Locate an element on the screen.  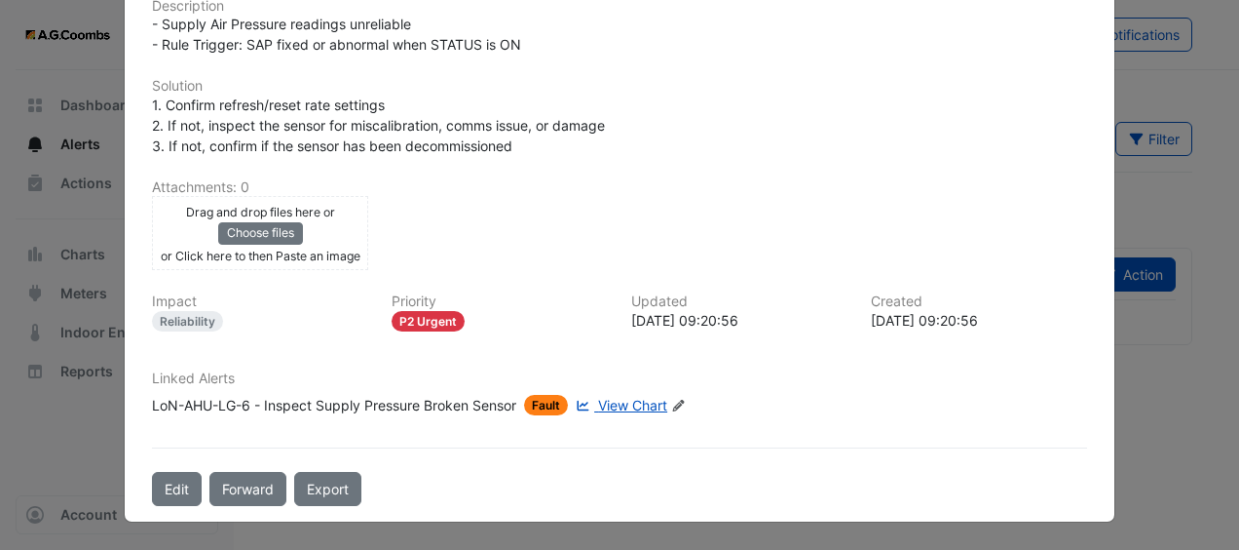
div: P2 Urgent is located at coordinates (428, 321).